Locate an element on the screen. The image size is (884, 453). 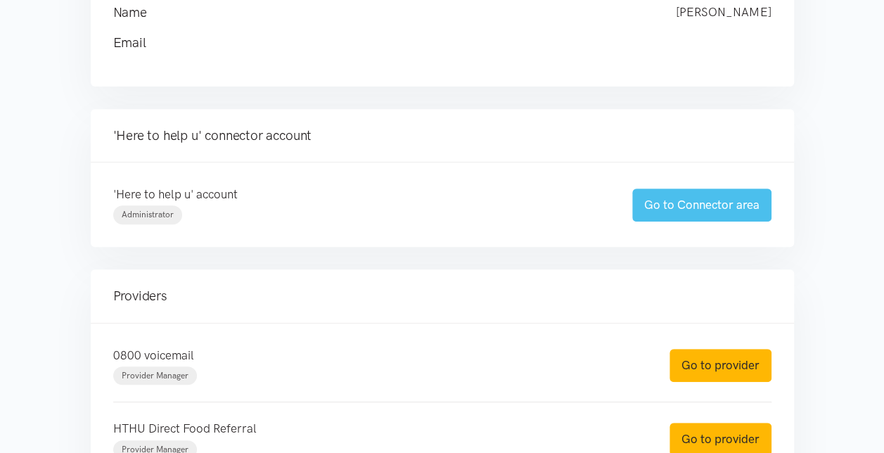
h4: Name is located at coordinates (380, 13).